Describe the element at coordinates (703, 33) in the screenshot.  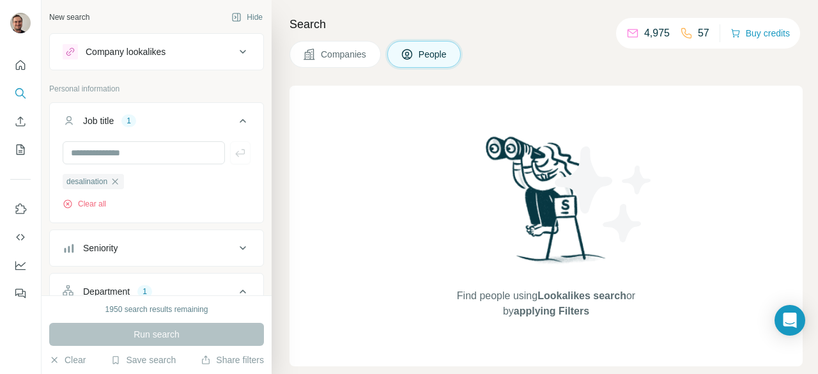
I see `p: 57` at that location.